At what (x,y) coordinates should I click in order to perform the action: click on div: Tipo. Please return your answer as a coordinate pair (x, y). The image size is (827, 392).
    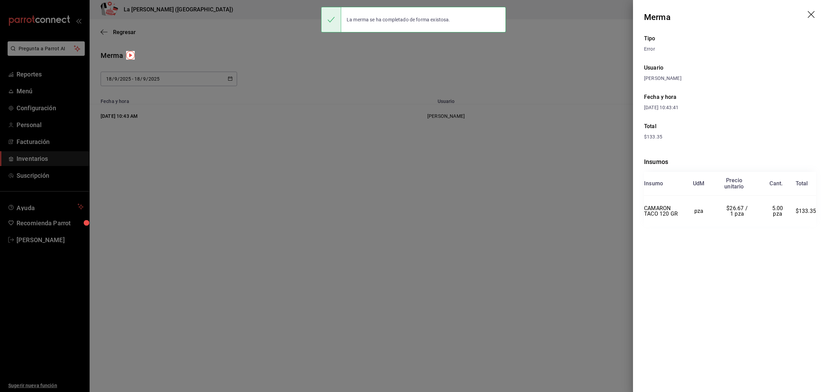
    Looking at the image, I should click on (730, 39).